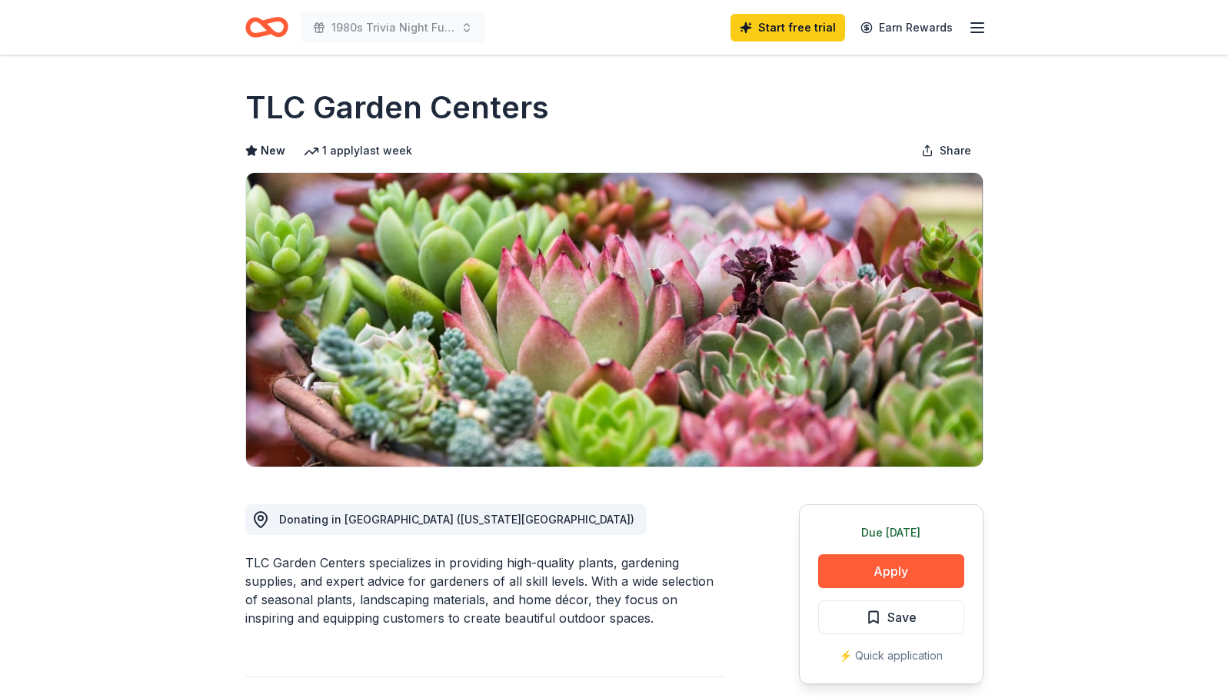 The image size is (1228, 698). I want to click on span: Share, so click(955, 151).